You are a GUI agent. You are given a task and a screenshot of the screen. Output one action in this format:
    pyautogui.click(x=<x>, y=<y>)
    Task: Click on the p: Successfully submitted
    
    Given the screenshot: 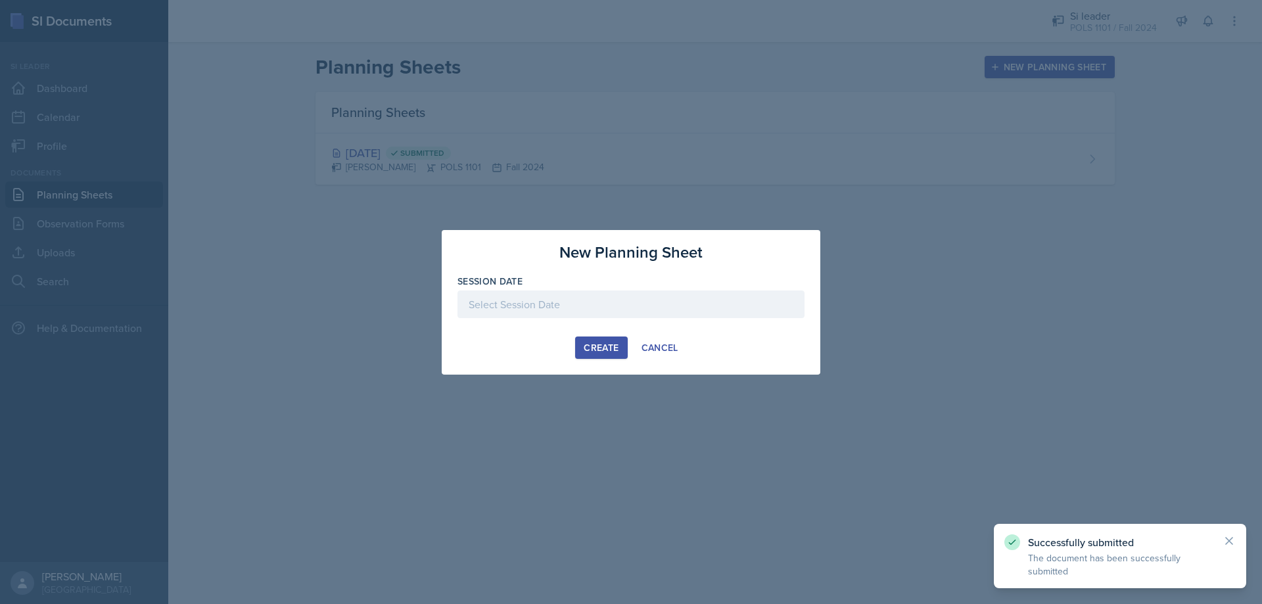 What is the action you would take?
    pyautogui.click(x=1120, y=542)
    